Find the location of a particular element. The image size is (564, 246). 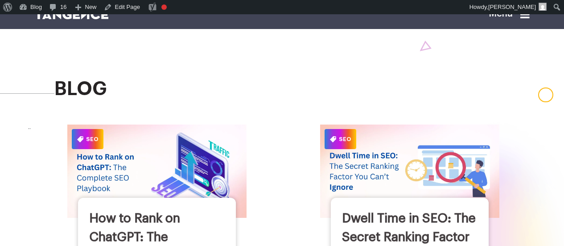

img: Dwell Time in SEO: The Secret Ranking Factor You Can’t Ignore is located at coordinates (410, 171).